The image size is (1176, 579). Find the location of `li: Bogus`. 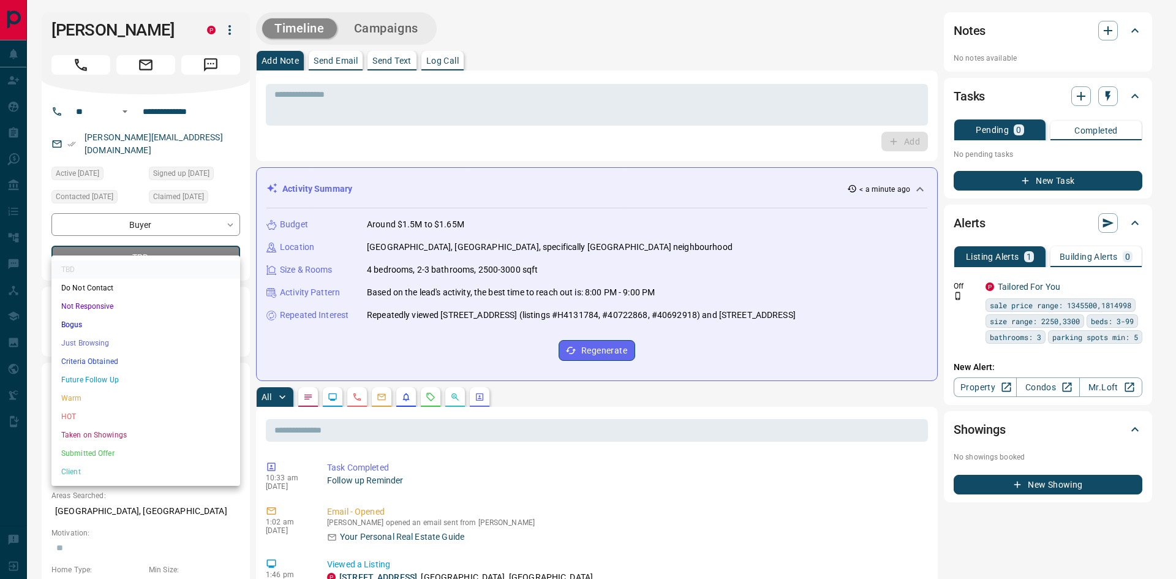

li: Bogus is located at coordinates (146, 325).